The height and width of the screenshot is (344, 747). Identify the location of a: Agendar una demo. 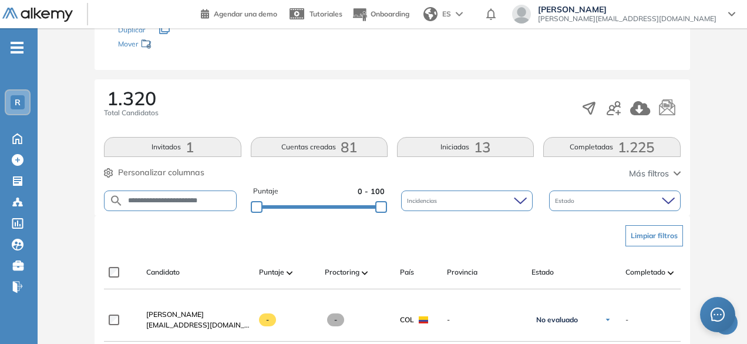
(239, 13).